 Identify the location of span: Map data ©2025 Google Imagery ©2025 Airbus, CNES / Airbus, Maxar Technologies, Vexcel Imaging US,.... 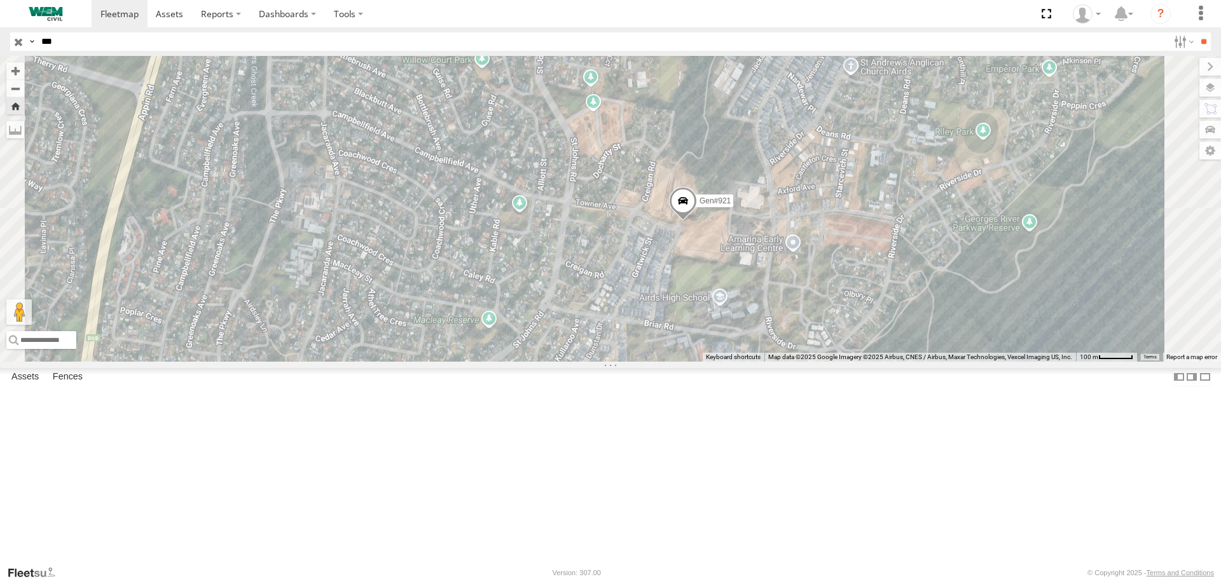
(920, 357).